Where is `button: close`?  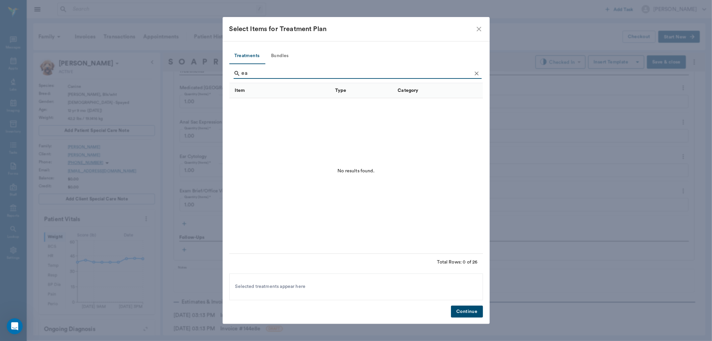 button: close is located at coordinates (479, 29).